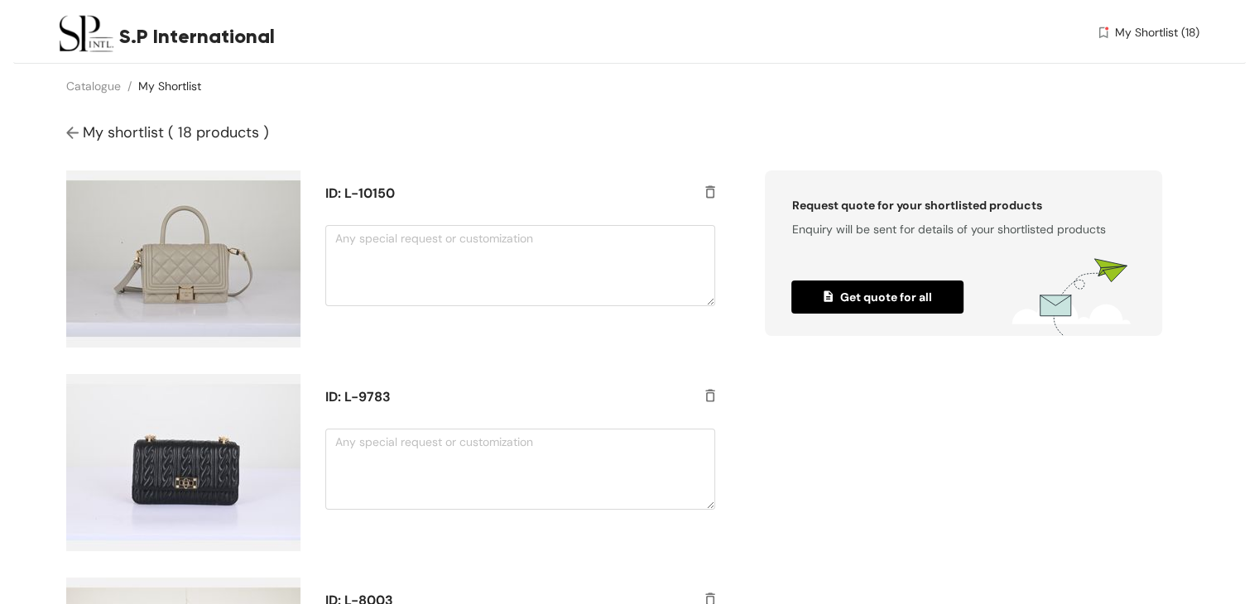 Image resolution: width=1259 pixels, height=604 pixels. I want to click on h5: ID: L-10150, so click(504, 194).